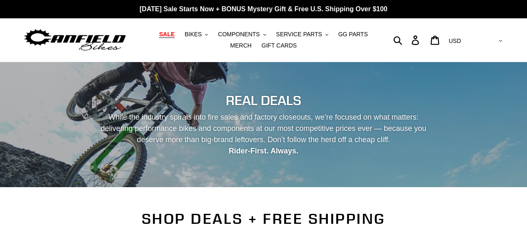 The image size is (527, 233). Describe the element at coordinates (299, 34) in the screenshot. I see `span: SERVICE PARTS` at that location.